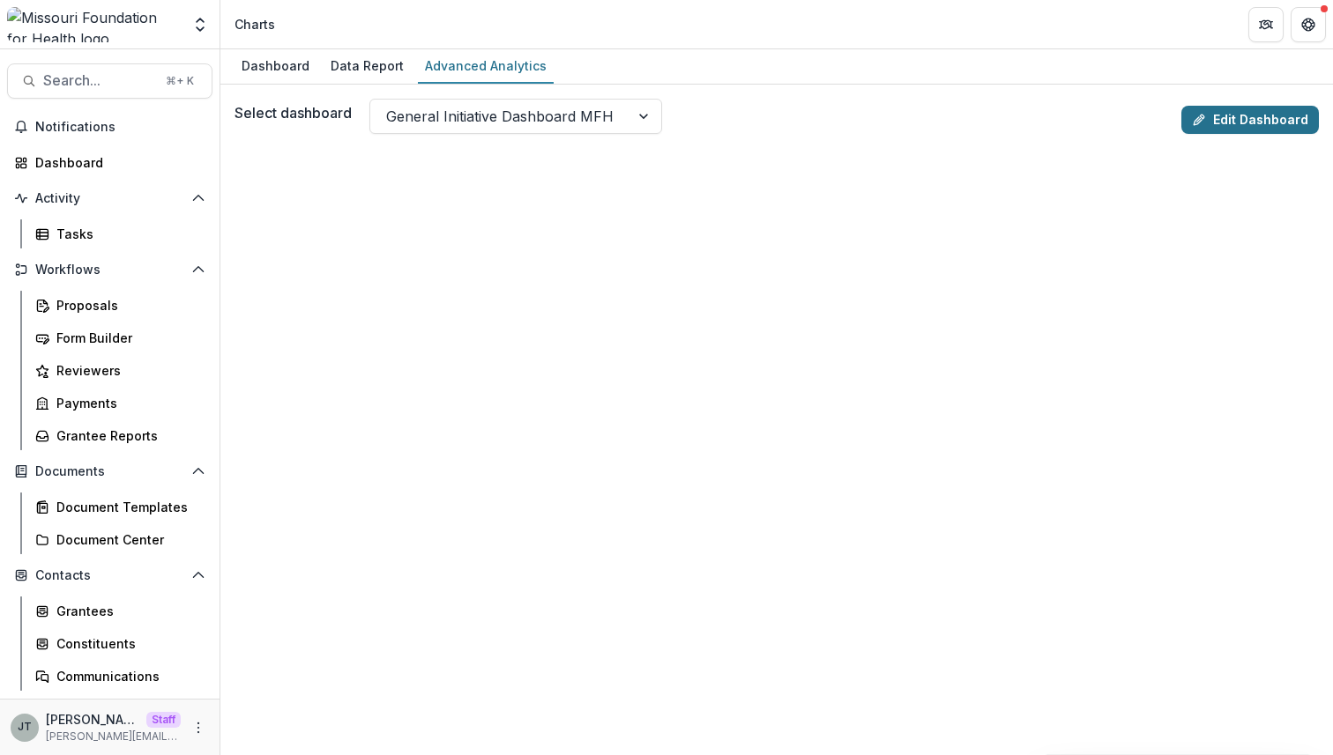 The height and width of the screenshot is (755, 1333). Describe the element at coordinates (120, 127) in the screenshot. I see `span: Notifications` at that location.